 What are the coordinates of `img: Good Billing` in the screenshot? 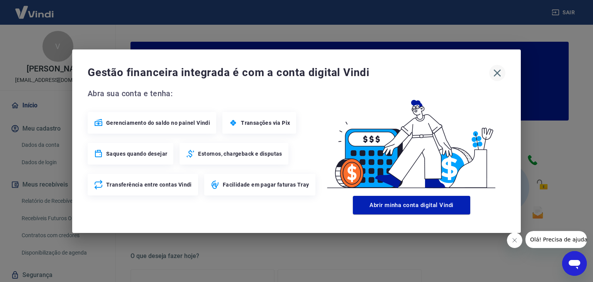 It's located at (411, 140).